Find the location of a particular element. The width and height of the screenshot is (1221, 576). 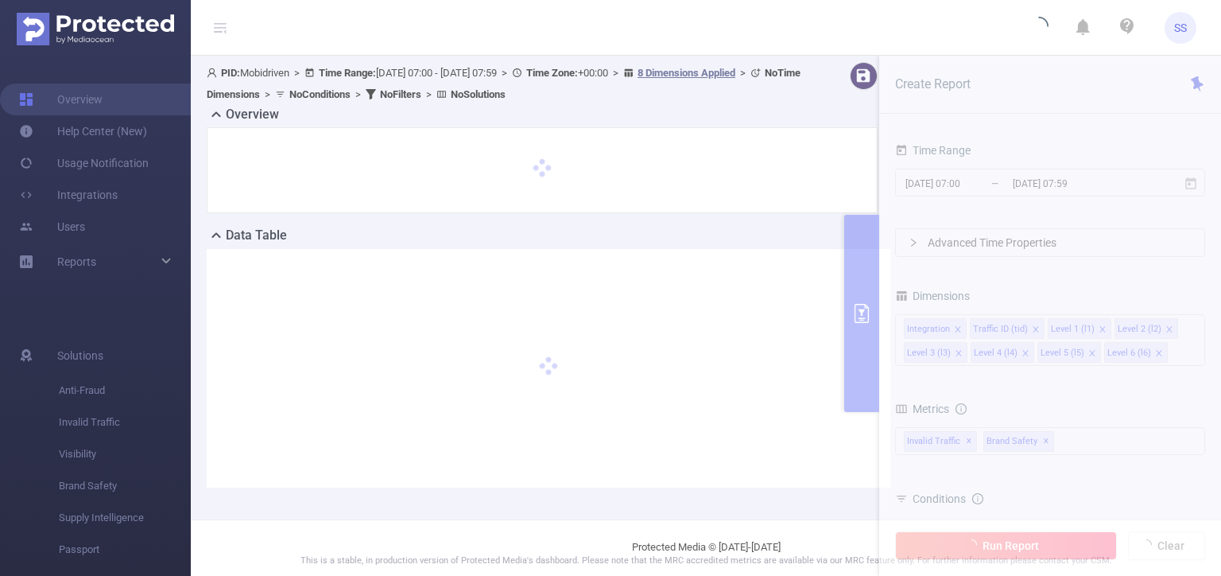

i: icon: loading is located at coordinates (1039, 28).